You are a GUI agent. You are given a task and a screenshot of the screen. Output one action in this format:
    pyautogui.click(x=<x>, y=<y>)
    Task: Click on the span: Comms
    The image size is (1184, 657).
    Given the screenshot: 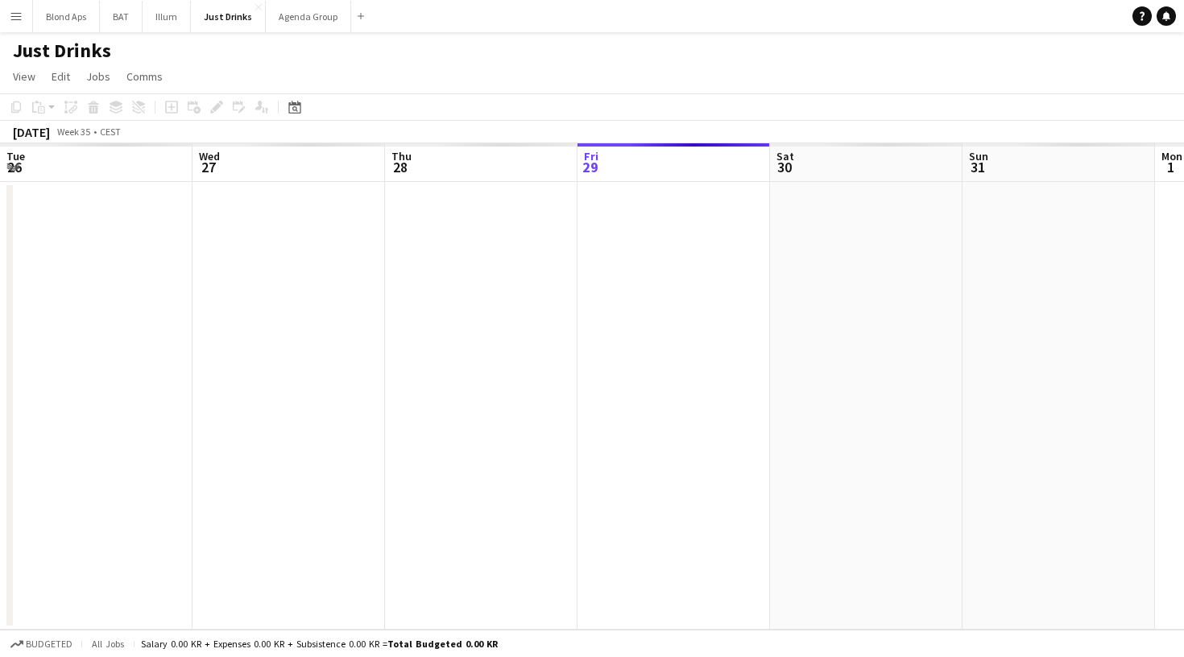 What is the action you would take?
    pyautogui.click(x=144, y=76)
    